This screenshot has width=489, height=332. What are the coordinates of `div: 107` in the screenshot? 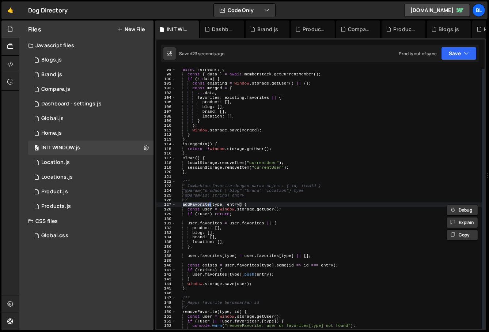 It's located at (166, 112).